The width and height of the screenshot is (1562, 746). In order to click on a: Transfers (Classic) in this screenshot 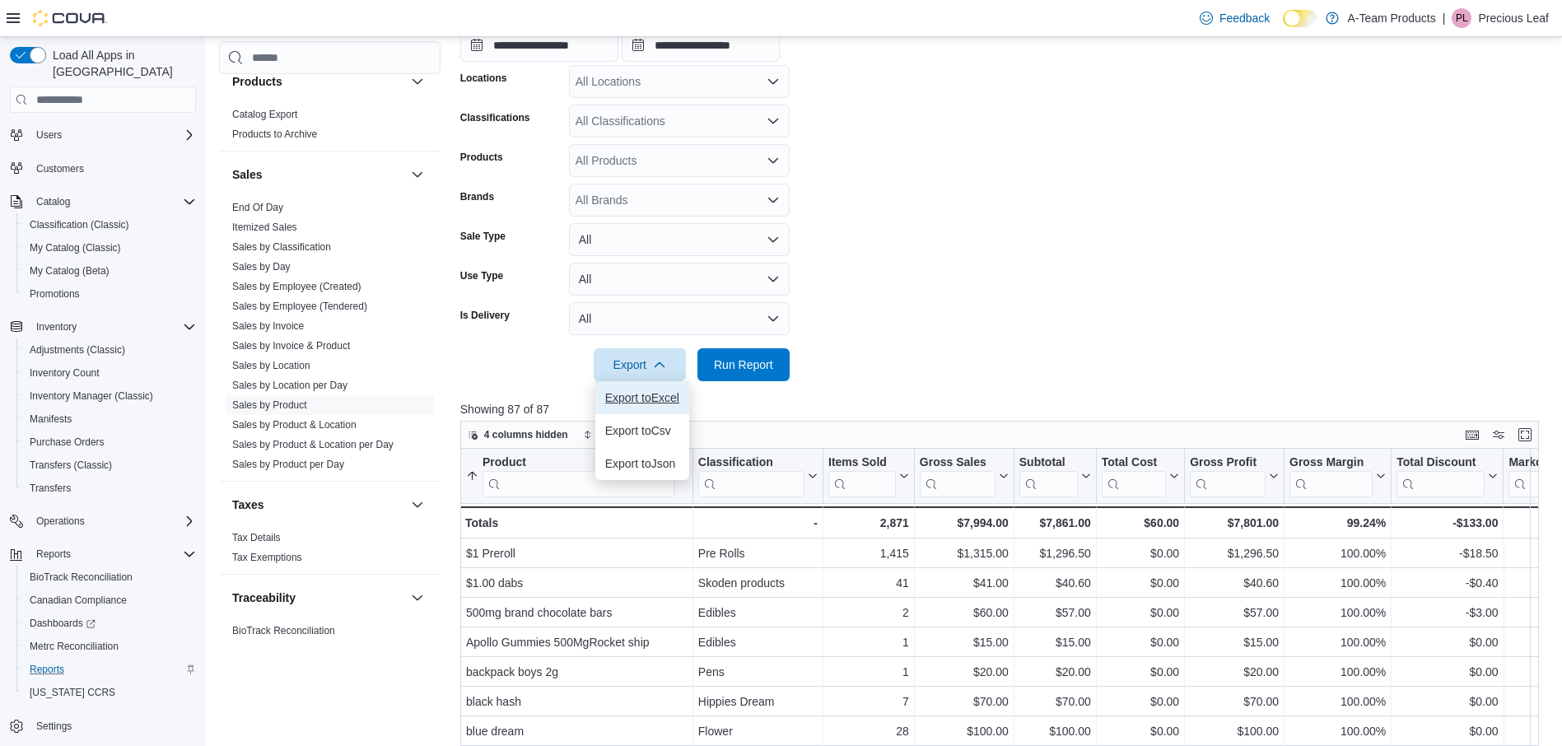, I will do `click(71, 465)`.